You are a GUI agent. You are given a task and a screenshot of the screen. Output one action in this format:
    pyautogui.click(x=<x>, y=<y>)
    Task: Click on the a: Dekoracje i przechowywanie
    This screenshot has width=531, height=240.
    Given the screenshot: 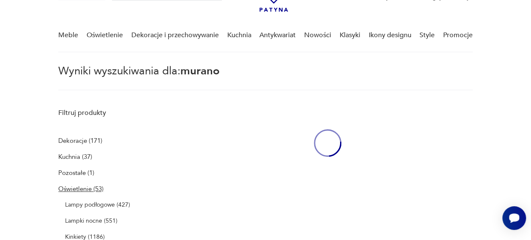 What is the action you would take?
    pyautogui.click(x=175, y=35)
    